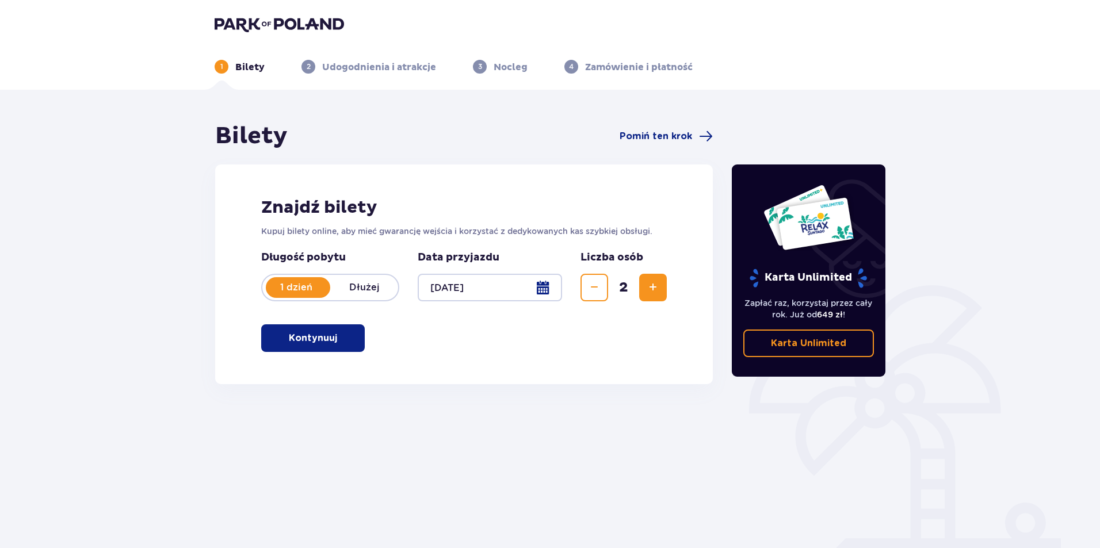 The height and width of the screenshot is (548, 1100). I want to click on button: Zwiększ, so click(653, 288).